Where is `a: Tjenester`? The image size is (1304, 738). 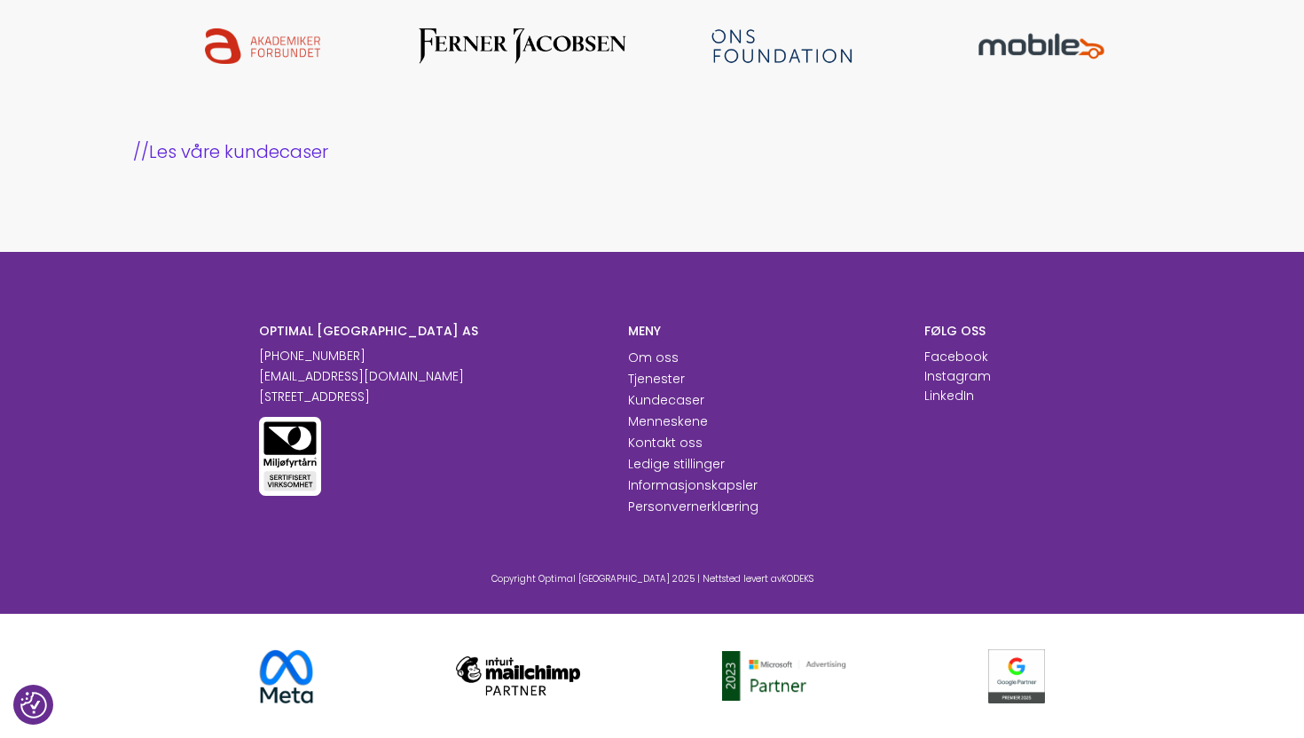
a: Tjenester is located at coordinates (656, 379).